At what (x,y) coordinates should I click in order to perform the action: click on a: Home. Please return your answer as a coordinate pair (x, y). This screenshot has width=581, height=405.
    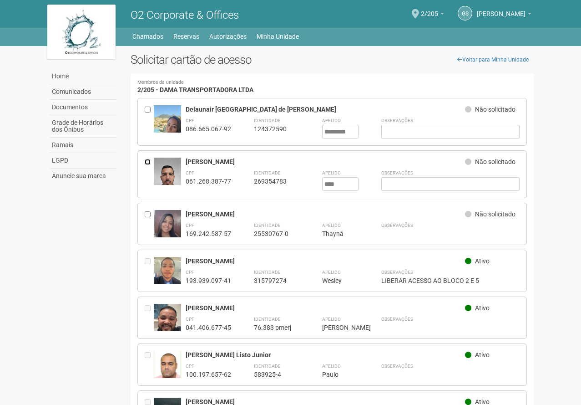
    Looking at the image, I should click on (83, 76).